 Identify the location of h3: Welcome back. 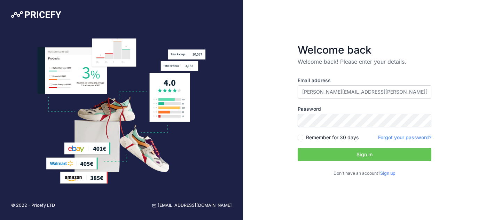
(365, 50).